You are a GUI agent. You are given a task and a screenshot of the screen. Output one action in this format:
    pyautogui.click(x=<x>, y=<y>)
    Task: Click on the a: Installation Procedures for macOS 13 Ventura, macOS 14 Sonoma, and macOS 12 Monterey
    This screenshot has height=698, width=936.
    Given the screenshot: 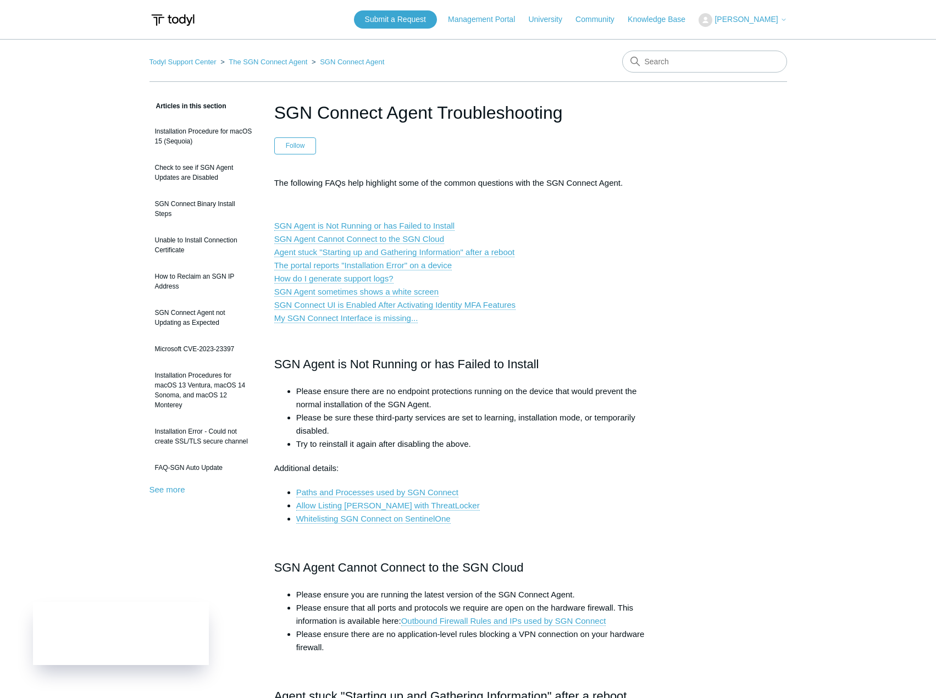 What is the action you would take?
    pyautogui.click(x=203, y=390)
    